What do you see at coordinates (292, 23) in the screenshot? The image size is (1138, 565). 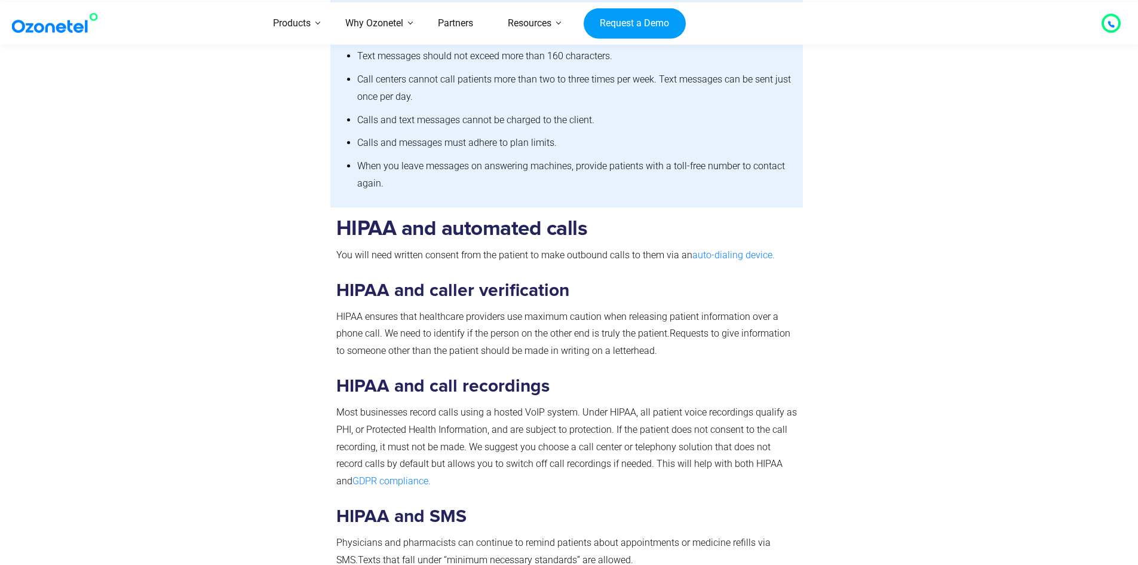 I see `a: Products` at bounding box center [292, 23].